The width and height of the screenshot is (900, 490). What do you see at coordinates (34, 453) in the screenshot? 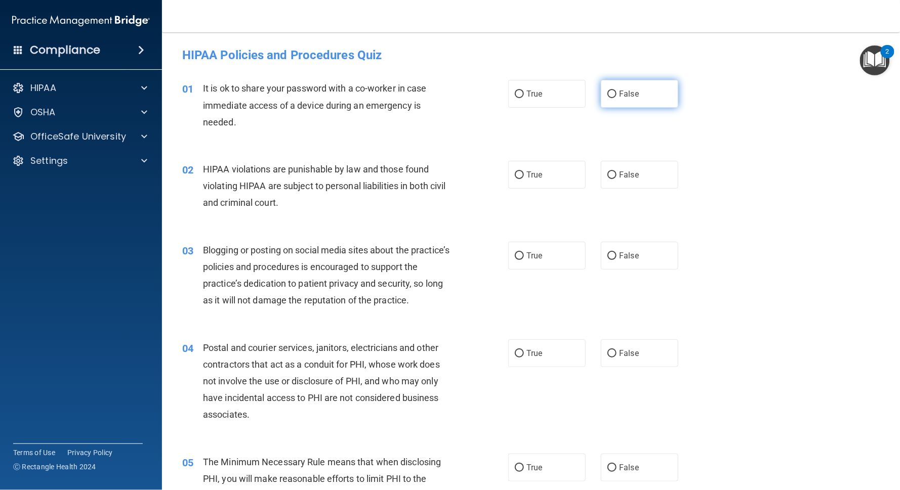
I see `a: Terms of Use` at bounding box center [34, 453].